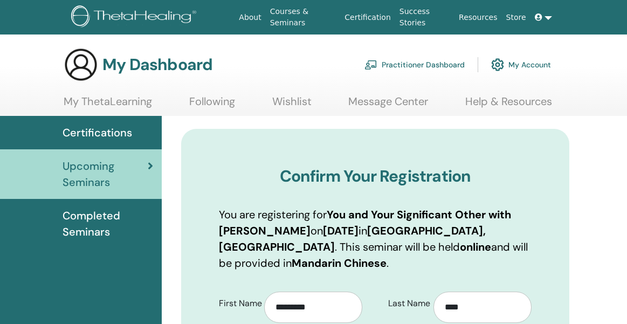 This screenshot has height=324, width=627. Describe the element at coordinates (303, 17) in the screenshot. I see `a: Courses & Seminars` at that location.